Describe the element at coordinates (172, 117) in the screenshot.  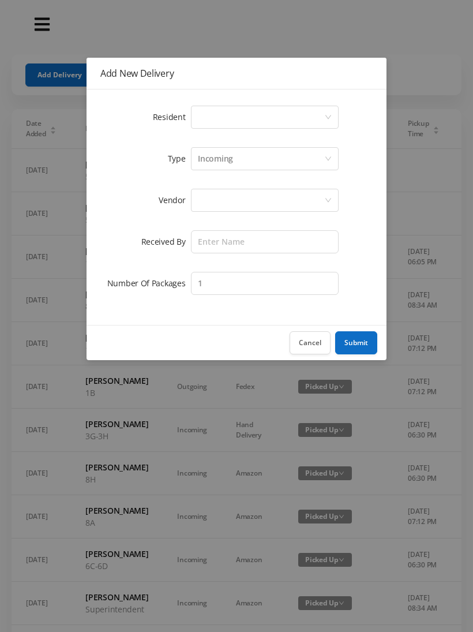
I see `label: Resident` at that location.